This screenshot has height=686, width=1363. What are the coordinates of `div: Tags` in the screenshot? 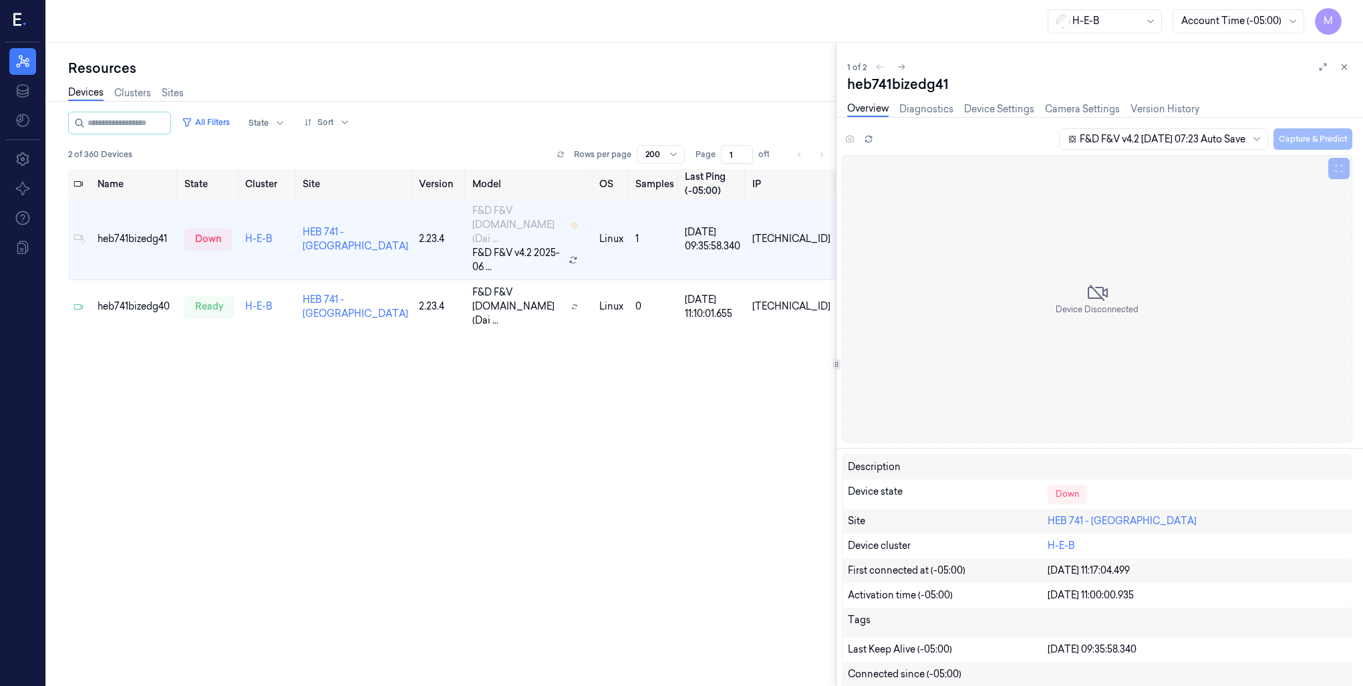 It's located at (948, 622).